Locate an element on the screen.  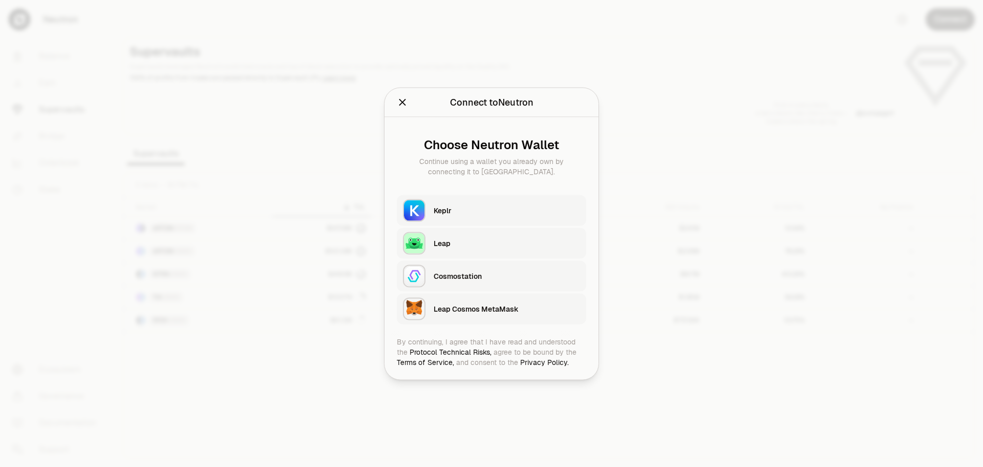
div: By continuing, I agree that I have read and understood the agree to be bound by the and consent t... is located at coordinates (492, 351).